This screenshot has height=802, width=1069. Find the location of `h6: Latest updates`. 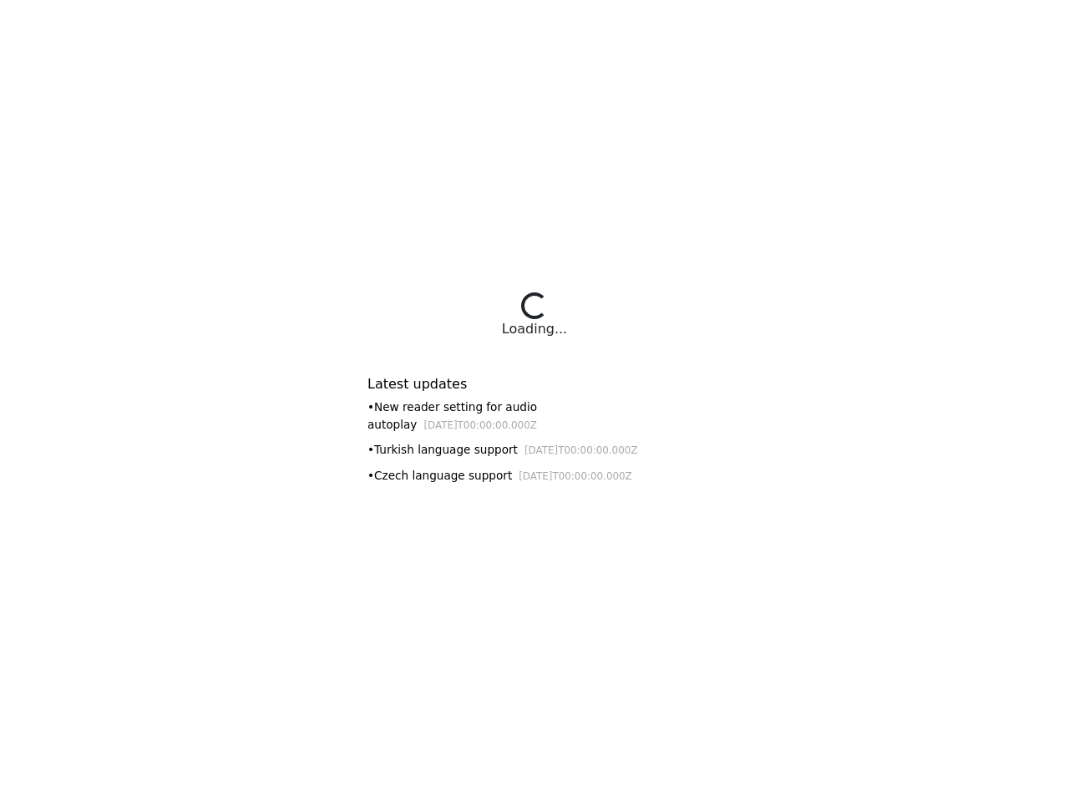

h6: Latest updates is located at coordinates (535, 384).